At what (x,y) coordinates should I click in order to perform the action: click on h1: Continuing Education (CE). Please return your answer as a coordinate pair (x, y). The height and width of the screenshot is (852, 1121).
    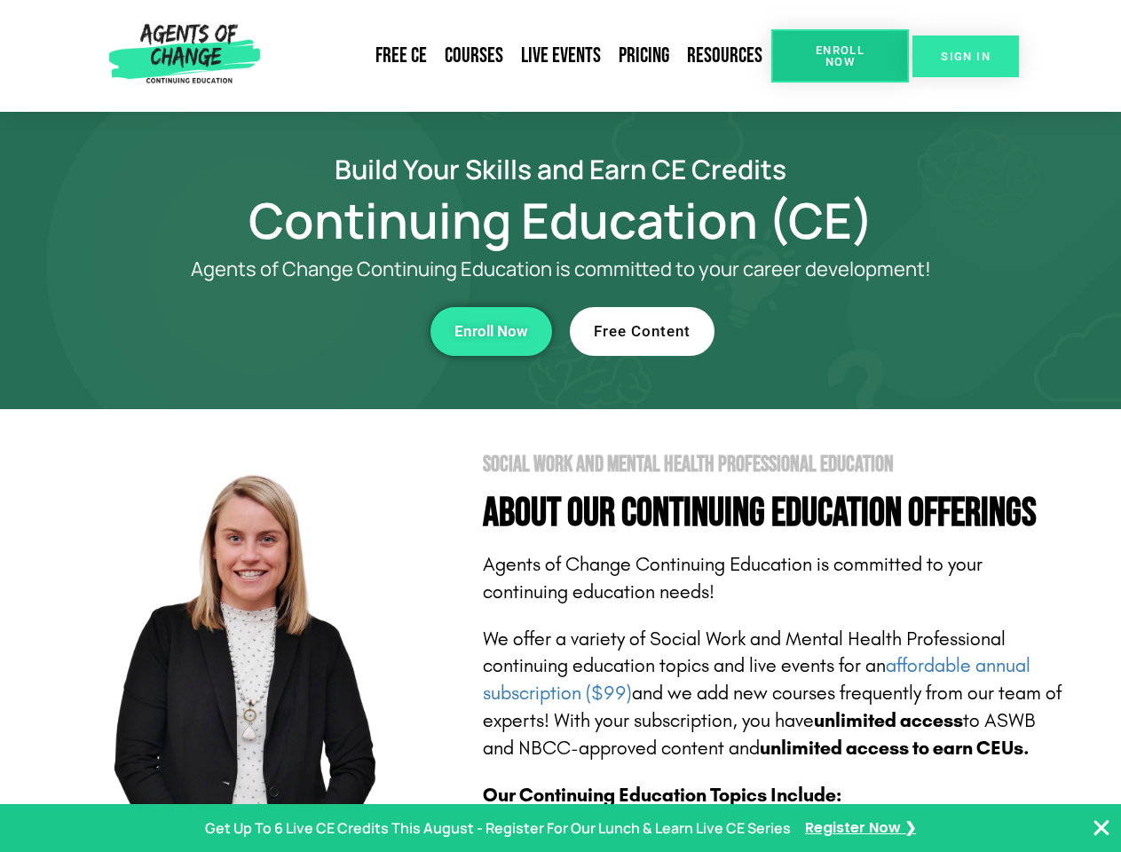
    Looking at the image, I should click on (561, 220).